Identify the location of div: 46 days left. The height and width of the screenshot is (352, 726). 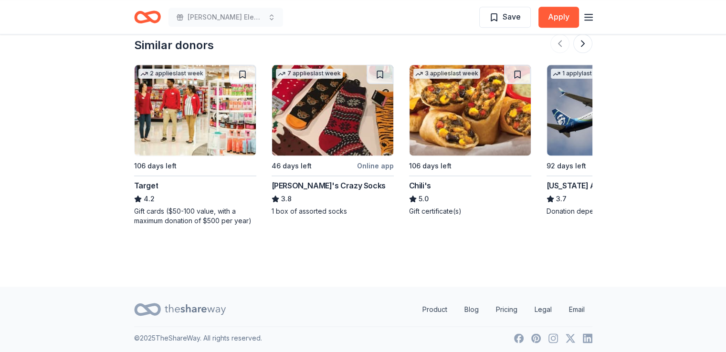
(291, 166).